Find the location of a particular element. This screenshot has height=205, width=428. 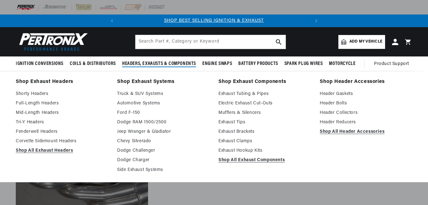

span: Battery Products is located at coordinates (258, 64).